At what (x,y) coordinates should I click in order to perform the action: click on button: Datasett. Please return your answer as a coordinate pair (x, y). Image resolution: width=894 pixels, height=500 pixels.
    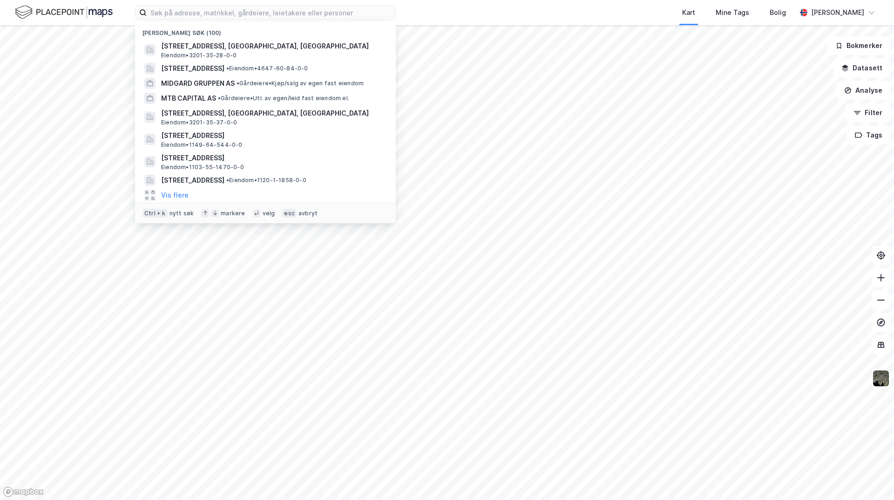
    Looking at the image, I should click on (862, 68).